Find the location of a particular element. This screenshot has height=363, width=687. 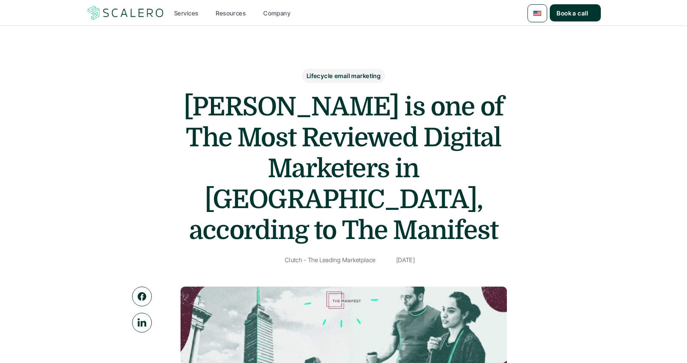

p: Lifecycle email marketing is located at coordinates (343, 75).